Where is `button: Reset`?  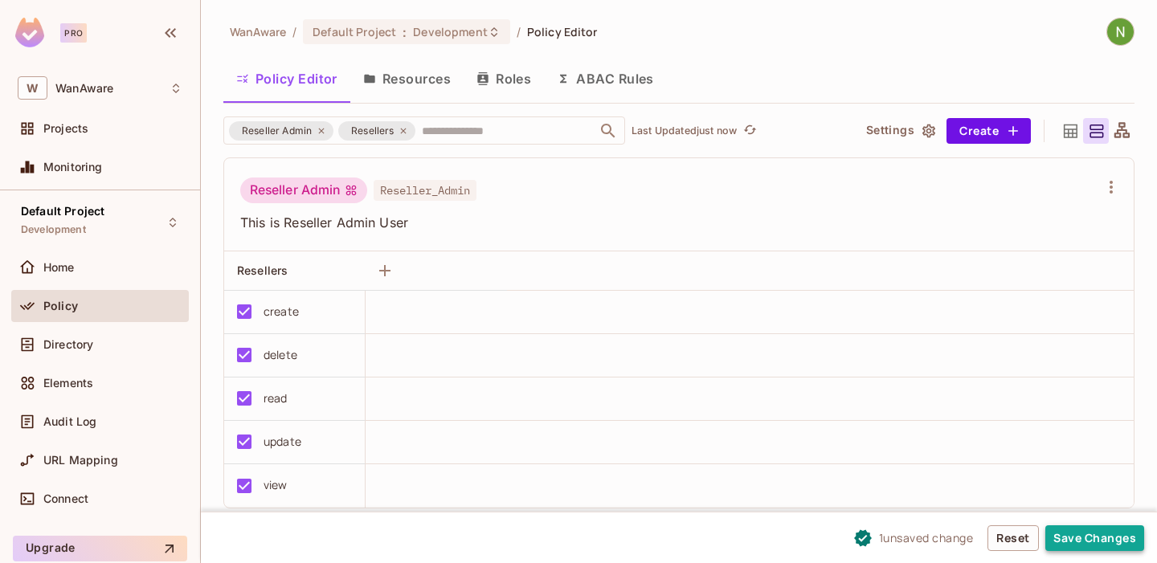
button: Reset is located at coordinates (1013, 538).